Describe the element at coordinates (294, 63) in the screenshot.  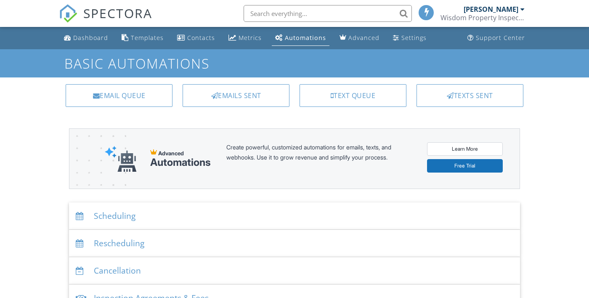
I see `h1: Basic Automations` at that location.